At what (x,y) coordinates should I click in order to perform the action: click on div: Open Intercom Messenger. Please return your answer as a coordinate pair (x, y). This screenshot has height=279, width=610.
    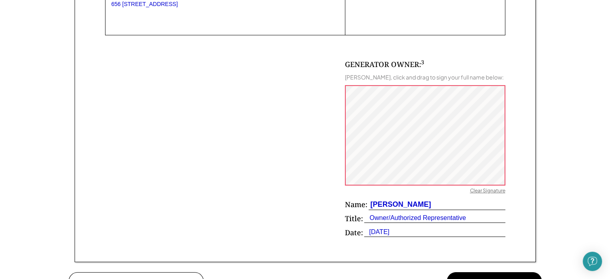
    Looking at the image, I should click on (592, 261).